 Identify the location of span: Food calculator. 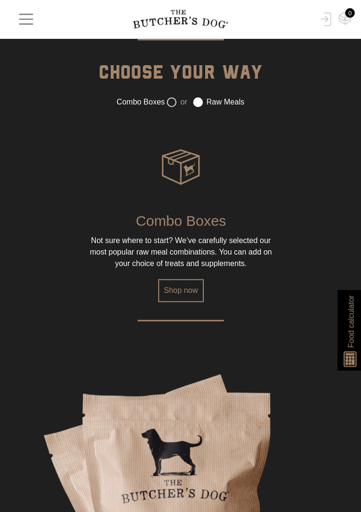
(351, 321).